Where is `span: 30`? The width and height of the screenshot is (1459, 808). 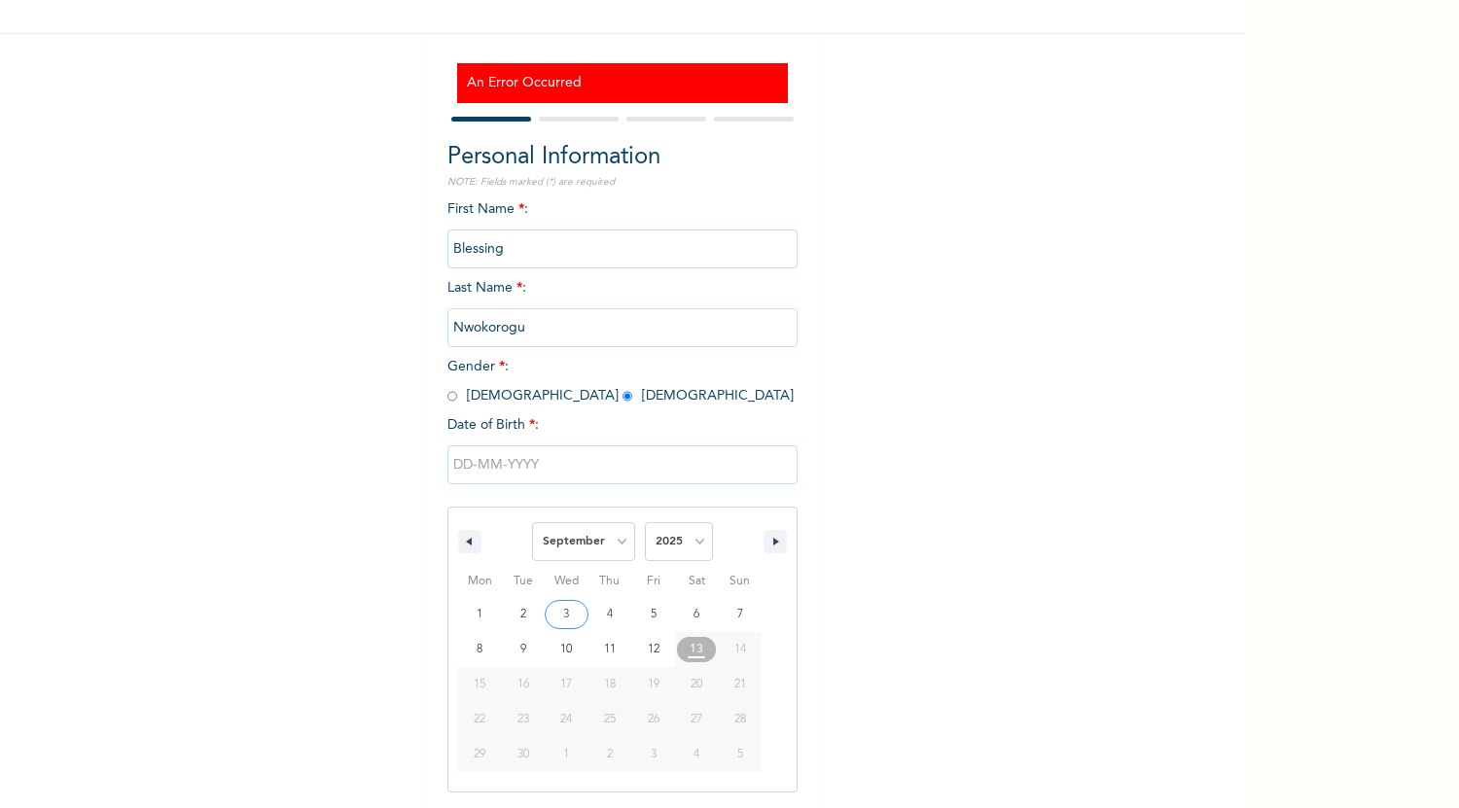
span: 30 is located at coordinates (523, 755).